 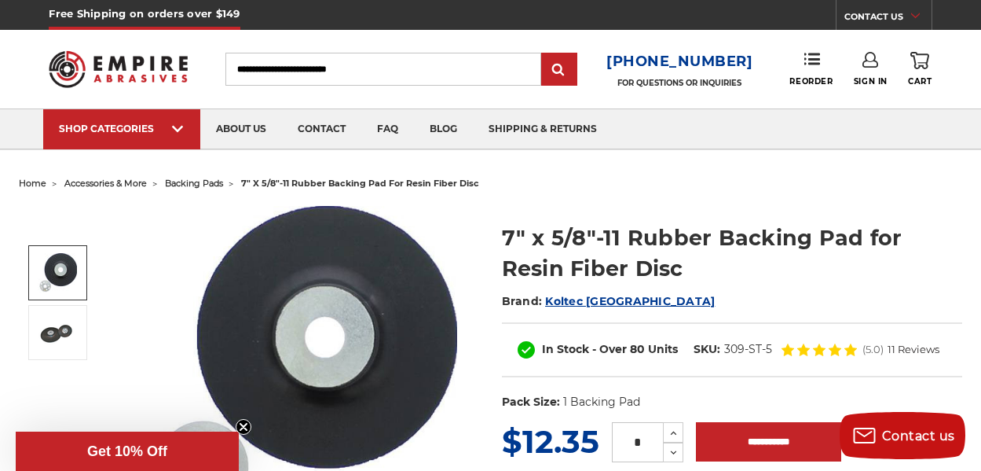 I want to click on dt: Pack Size:, so click(x=531, y=401).